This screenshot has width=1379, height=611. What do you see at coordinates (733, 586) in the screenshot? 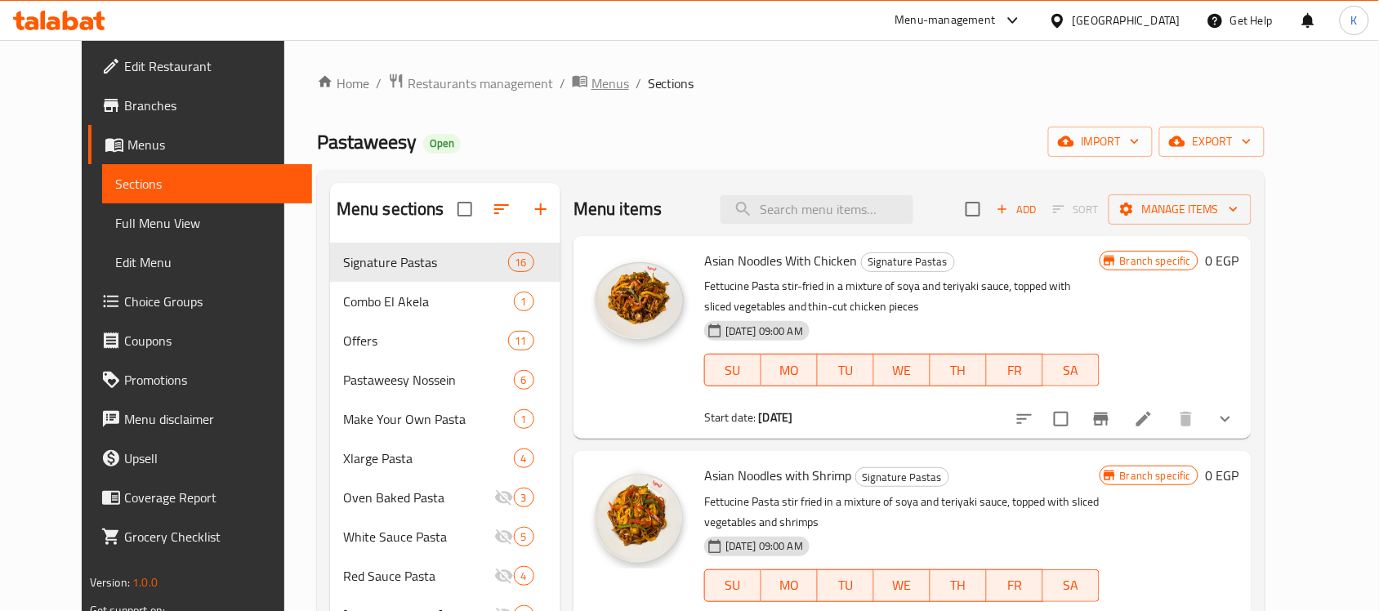
I see `button: SU` at bounding box center [733, 586].